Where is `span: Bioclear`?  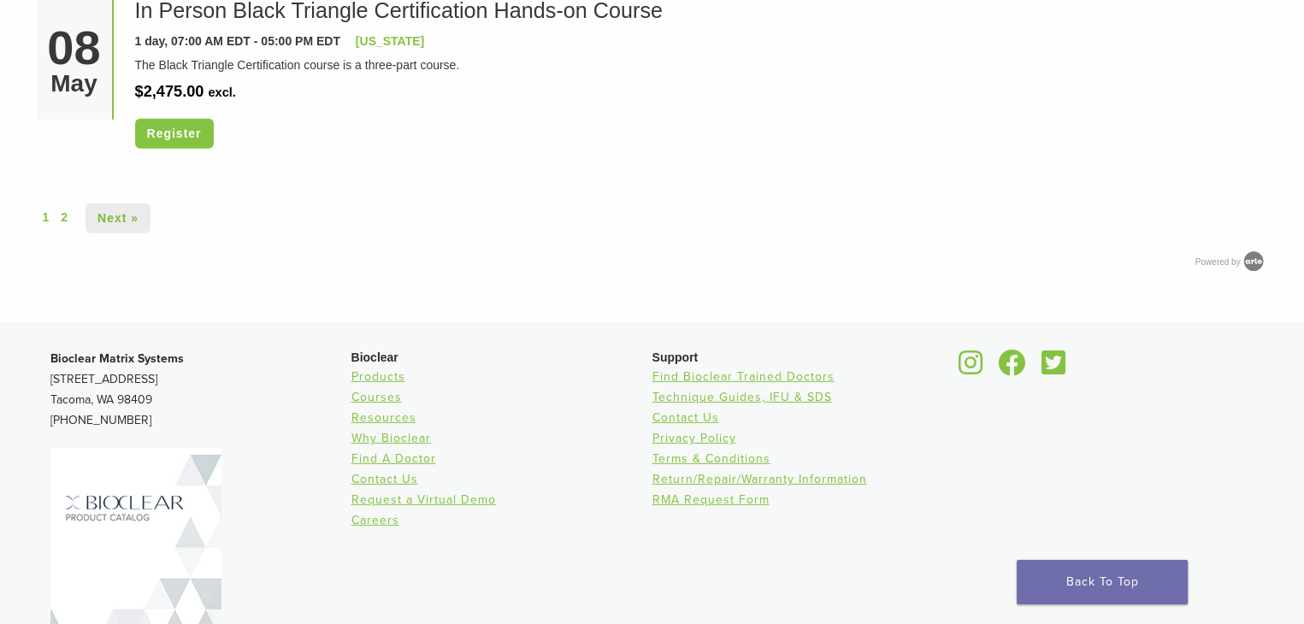 span: Bioclear is located at coordinates (375, 357).